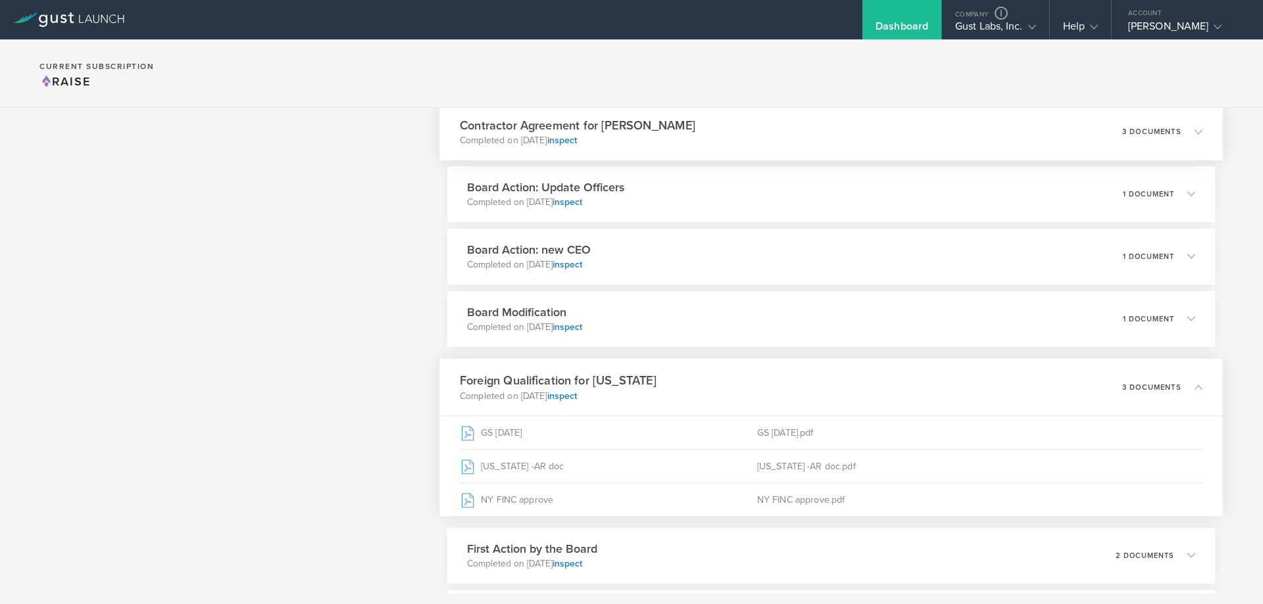 The image size is (1263, 604). I want to click on div: Help, so click(1080, 30).